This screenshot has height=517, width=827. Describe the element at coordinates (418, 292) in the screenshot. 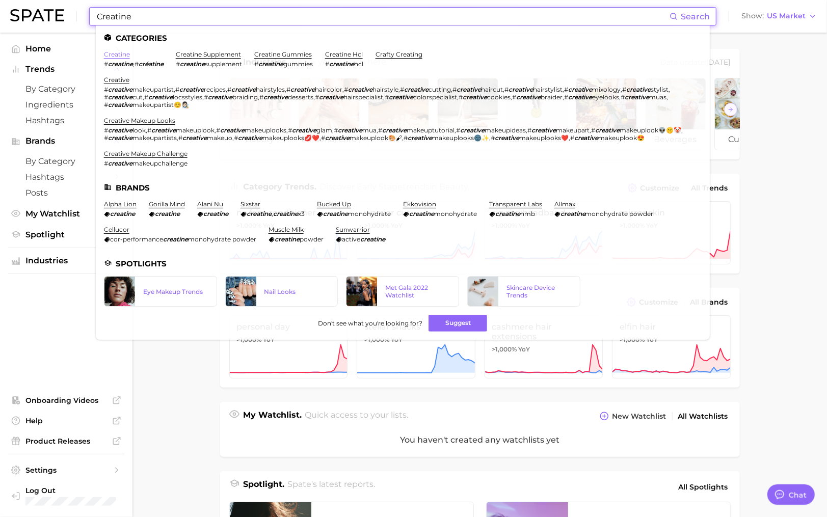

I see `div: Met Gala 2022 Watchlist` at that location.